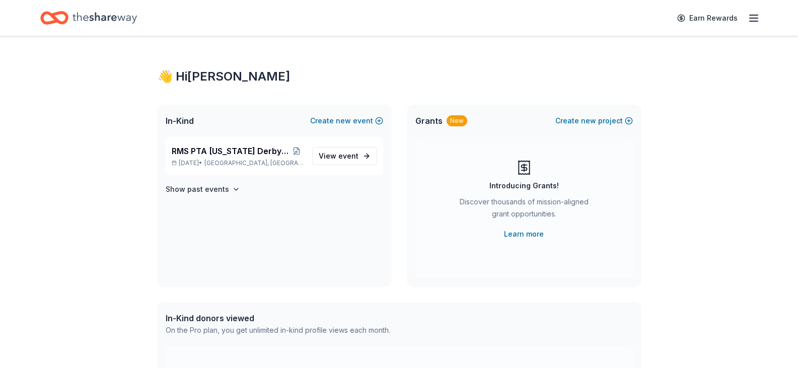  What do you see at coordinates (348, 155) in the screenshot?
I see `span: event` at bounding box center [348, 155].